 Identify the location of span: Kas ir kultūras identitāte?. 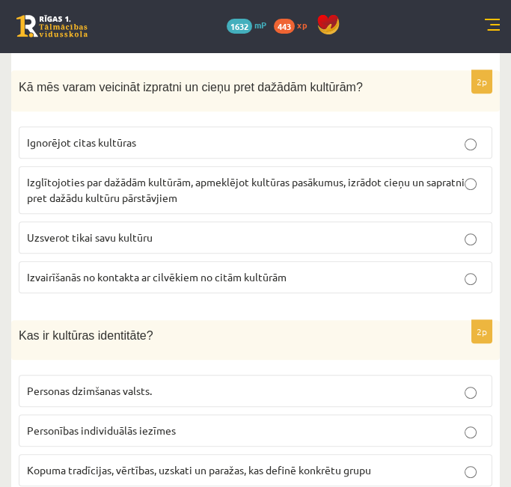
(86, 335).